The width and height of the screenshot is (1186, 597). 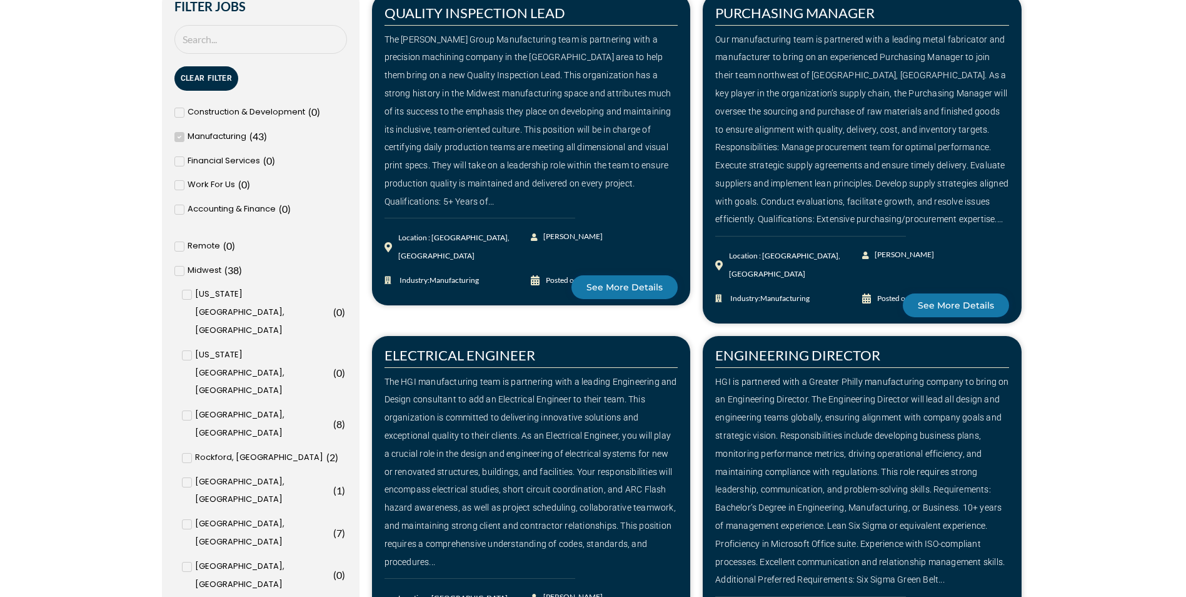 What do you see at coordinates (246, 112) in the screenshot?
I see `span: Construction & Development` at bounding box center [246, 112].